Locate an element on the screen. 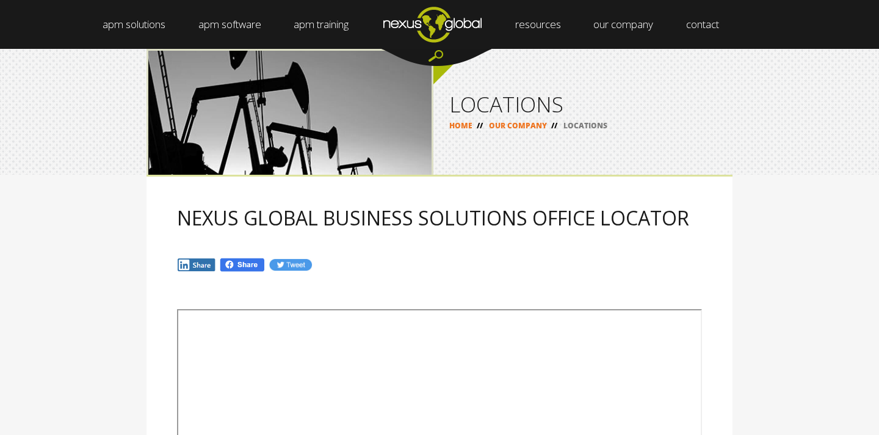 Image resolution: width=879 pixels, height=435 pixels. h1: LOCATIONS is located at coordinates (583, 104).